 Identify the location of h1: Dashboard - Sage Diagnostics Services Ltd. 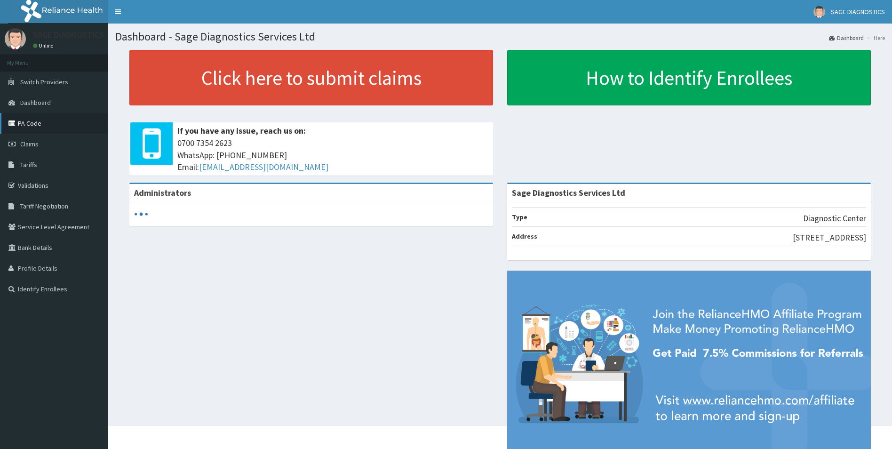
(500, 37).